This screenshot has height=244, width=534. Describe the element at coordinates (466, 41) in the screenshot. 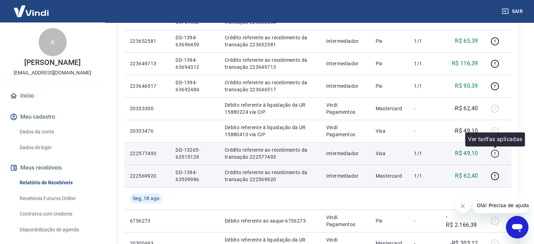

I see `p: R$ 65,39` at that location.